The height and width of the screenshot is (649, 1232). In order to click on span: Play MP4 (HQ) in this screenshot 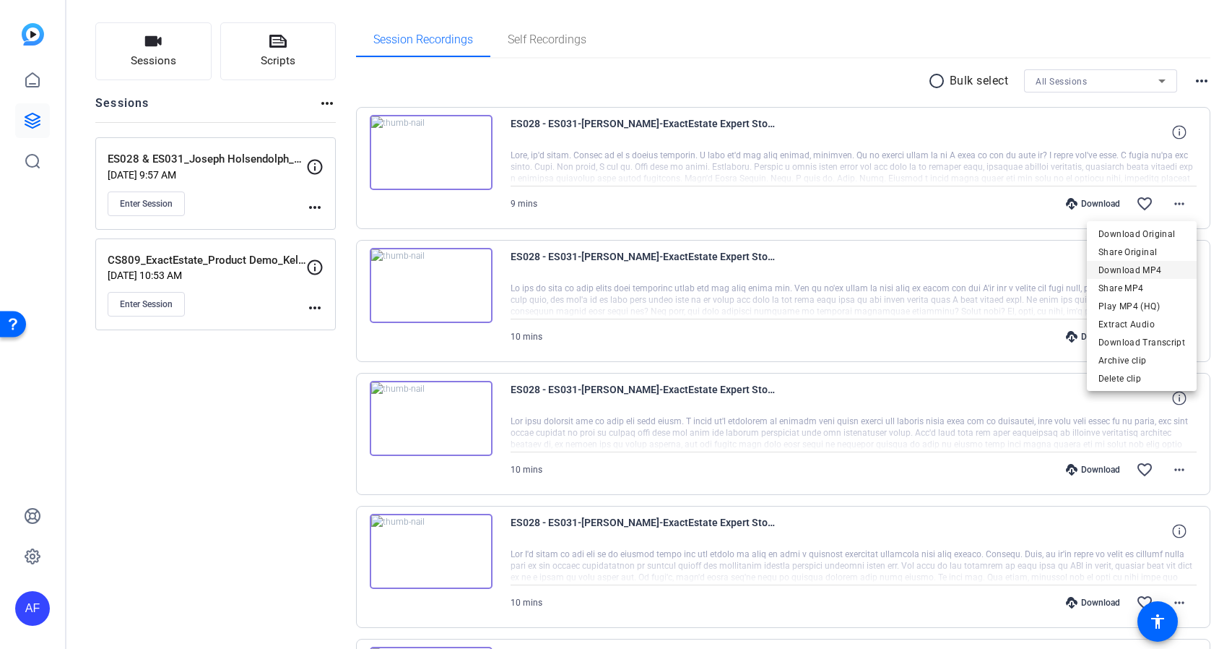, I will do `click(1142, 306)`.